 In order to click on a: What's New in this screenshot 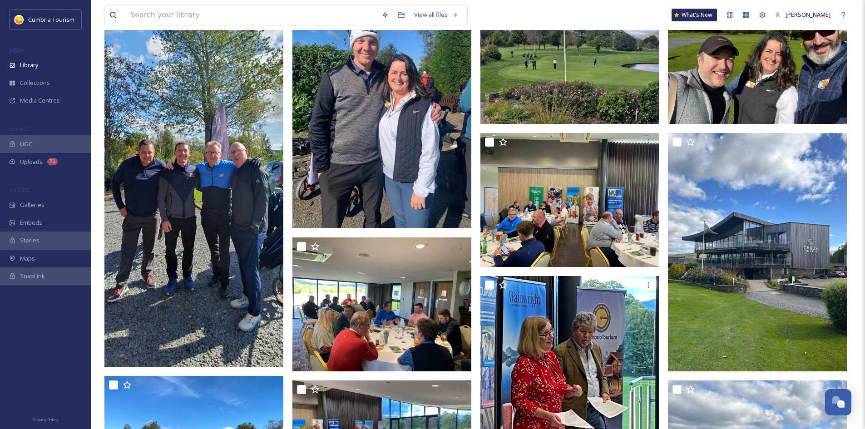, I will do `click(695, 15)`.